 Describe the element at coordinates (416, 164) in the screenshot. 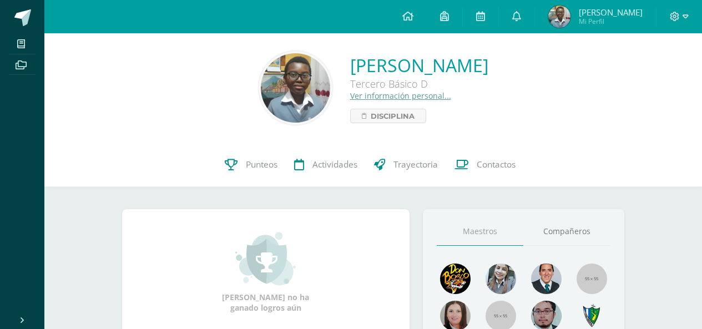

I see `span: Trayectoria` at that location.